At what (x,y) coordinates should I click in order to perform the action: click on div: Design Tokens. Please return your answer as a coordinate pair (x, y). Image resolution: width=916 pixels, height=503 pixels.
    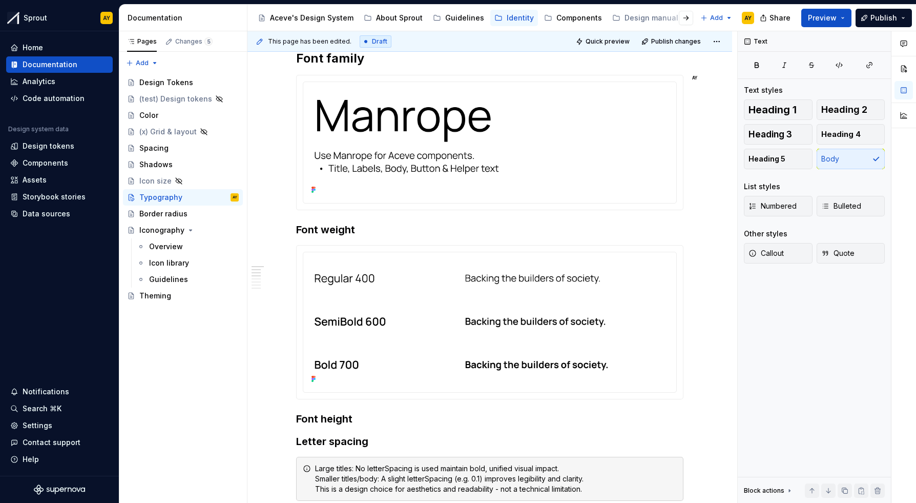
    Looking at the image, I should click on (166, 82).